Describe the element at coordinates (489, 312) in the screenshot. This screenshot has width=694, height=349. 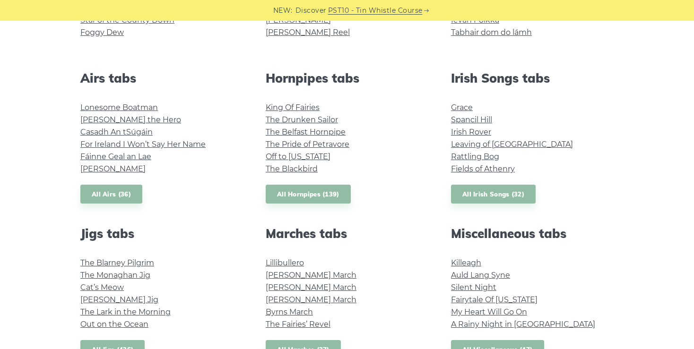
I see `a: My Heart Will Go On` at that location.